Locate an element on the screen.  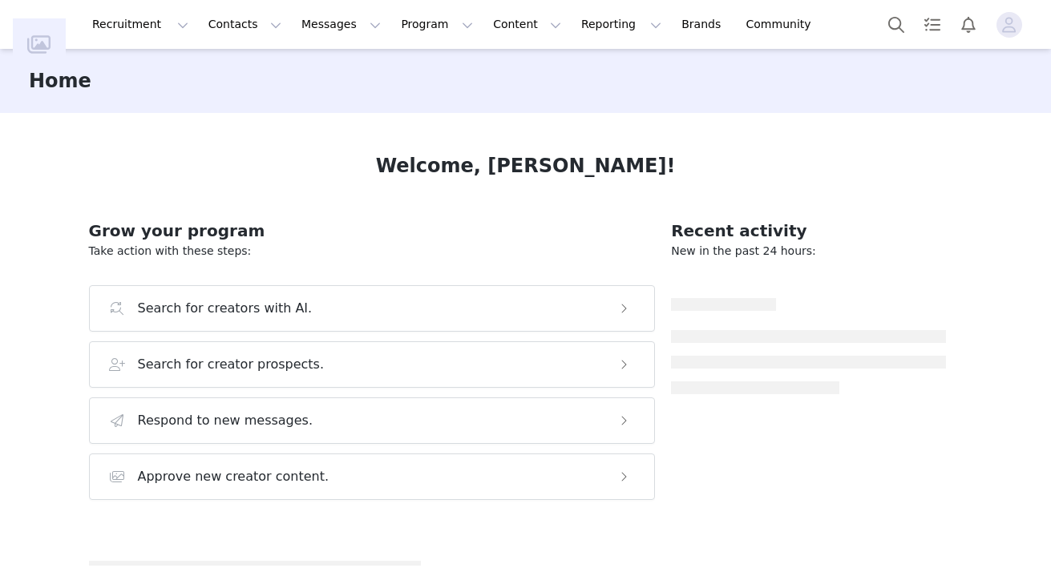
p: New in the past 24 hours: is located at coordinates (808, 251).